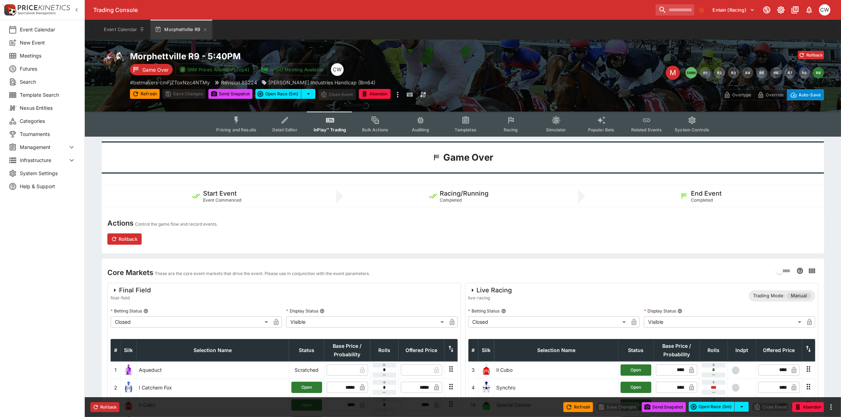 This screenshot has height=417, width=841. Describe the element at coordinates (818, 73) in the screenshot. I see `button: R9` at that location.